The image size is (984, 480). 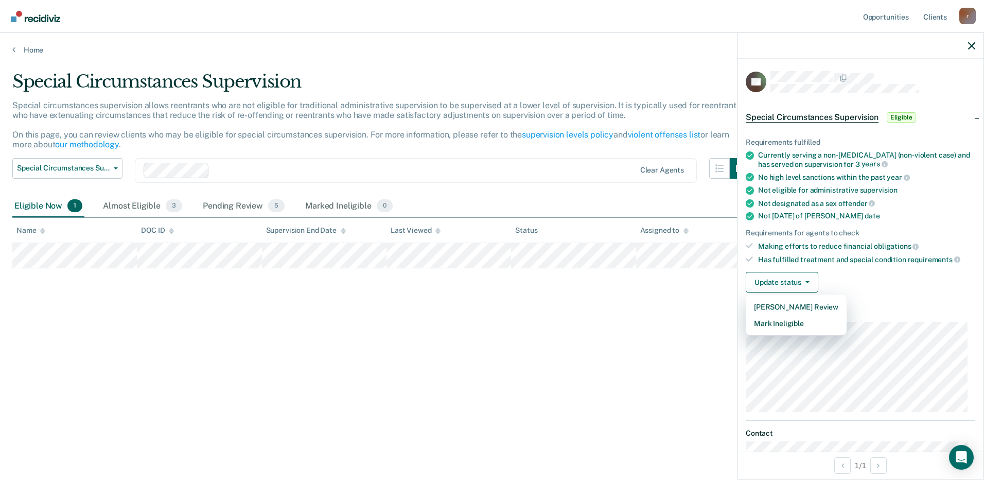 I want to click on div: r, so click(x=968, y=16).